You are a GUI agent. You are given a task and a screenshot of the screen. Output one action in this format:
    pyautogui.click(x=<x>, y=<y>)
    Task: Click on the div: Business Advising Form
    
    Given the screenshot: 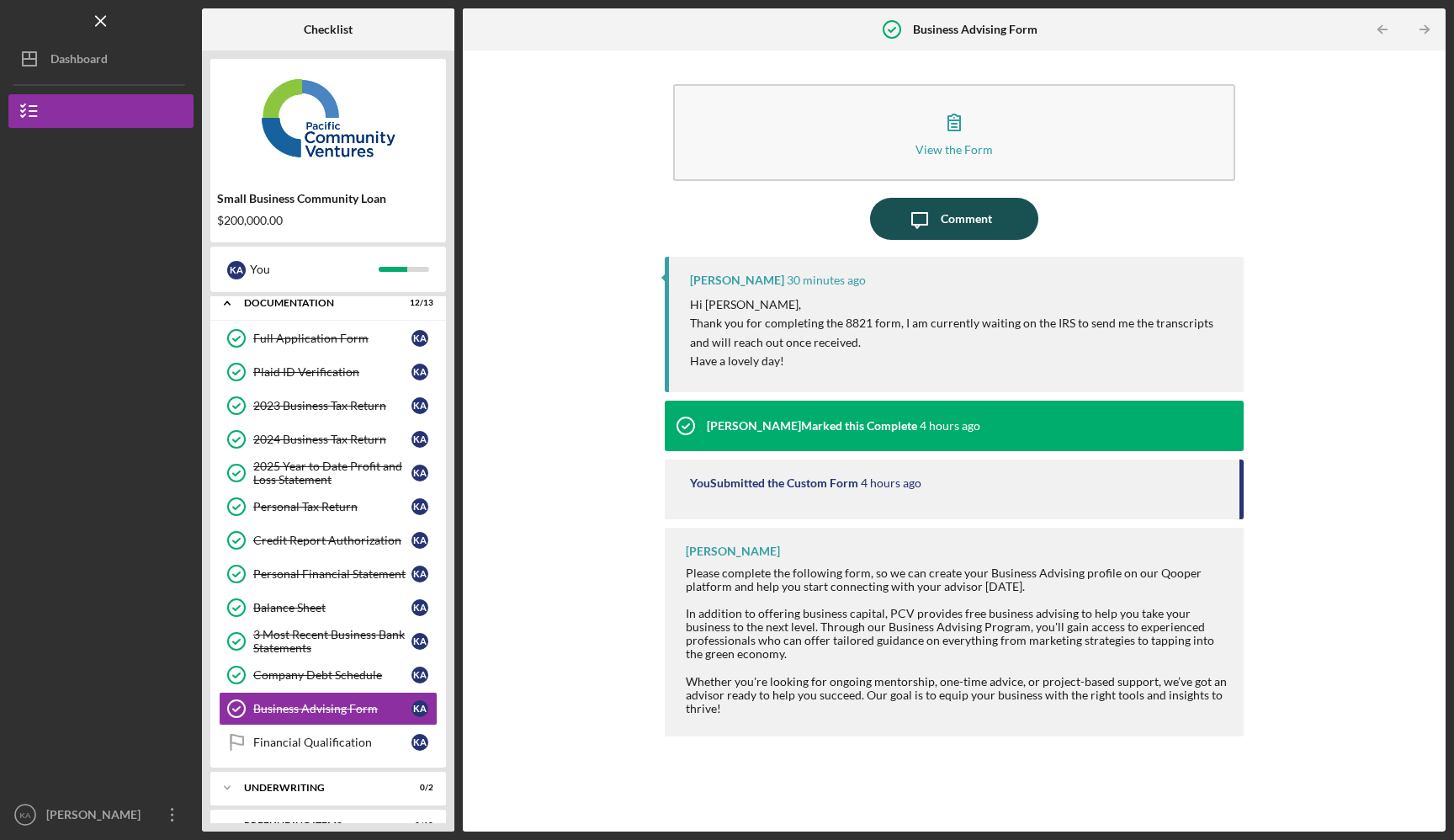 What is the action you would take?
    pyautogui.click(x=332, y=709)
    